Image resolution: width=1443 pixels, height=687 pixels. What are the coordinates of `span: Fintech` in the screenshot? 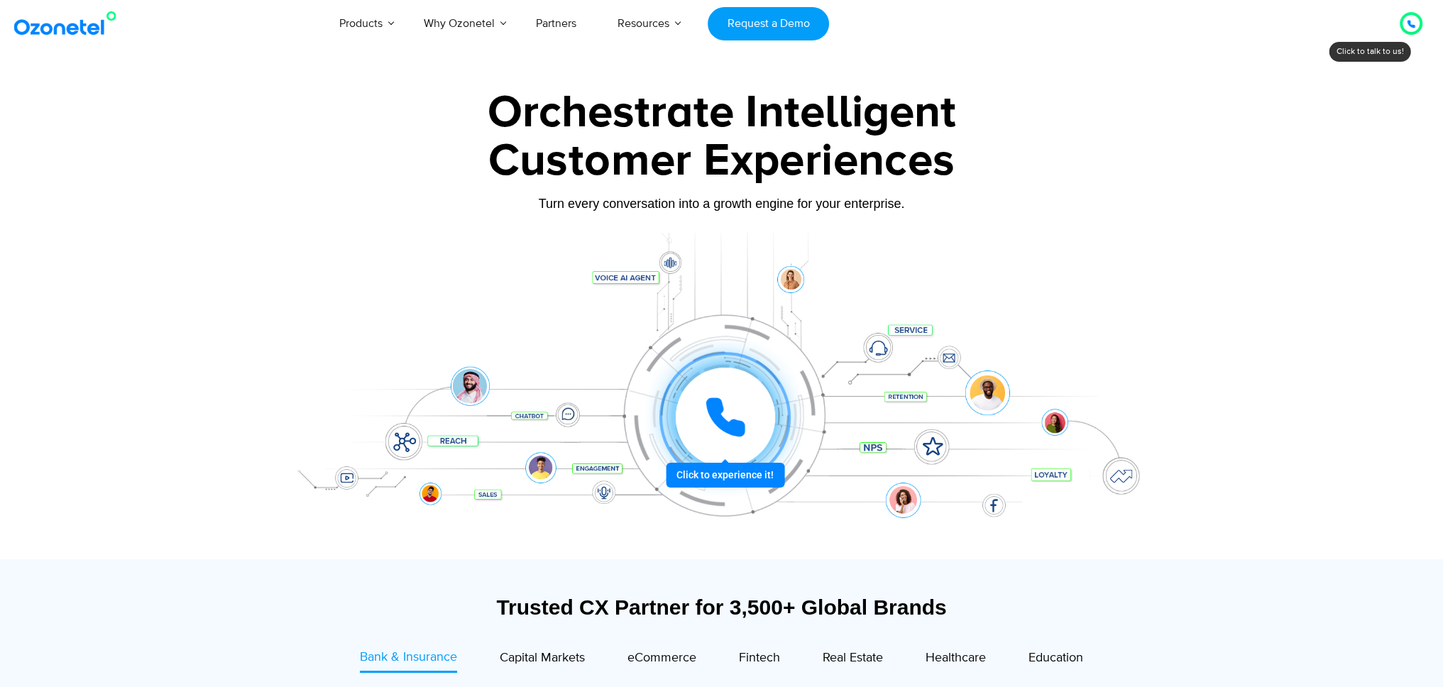 It's located at (759, 658).